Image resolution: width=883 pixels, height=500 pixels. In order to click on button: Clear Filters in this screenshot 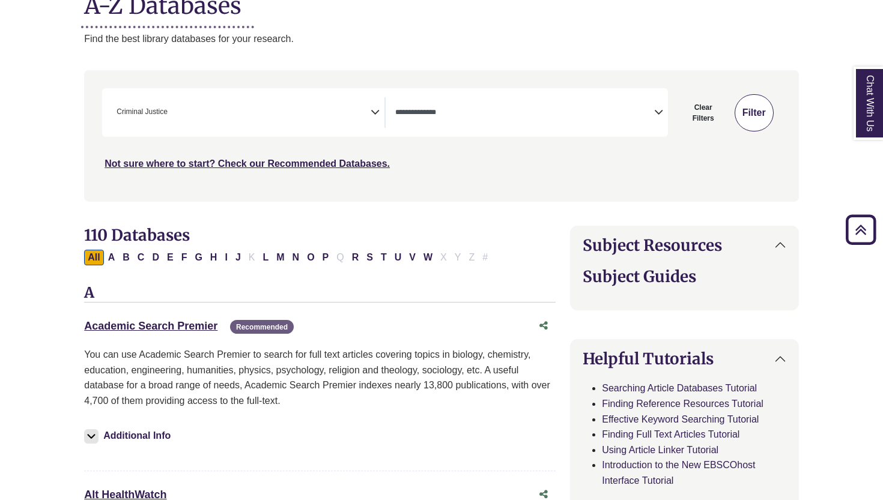, I will do `click(703, 113)`.